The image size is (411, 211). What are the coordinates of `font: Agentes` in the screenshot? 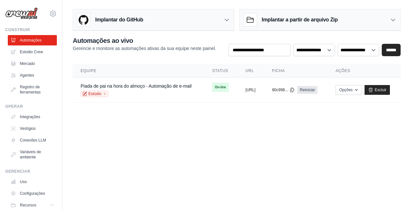 It's located at (27, 75).